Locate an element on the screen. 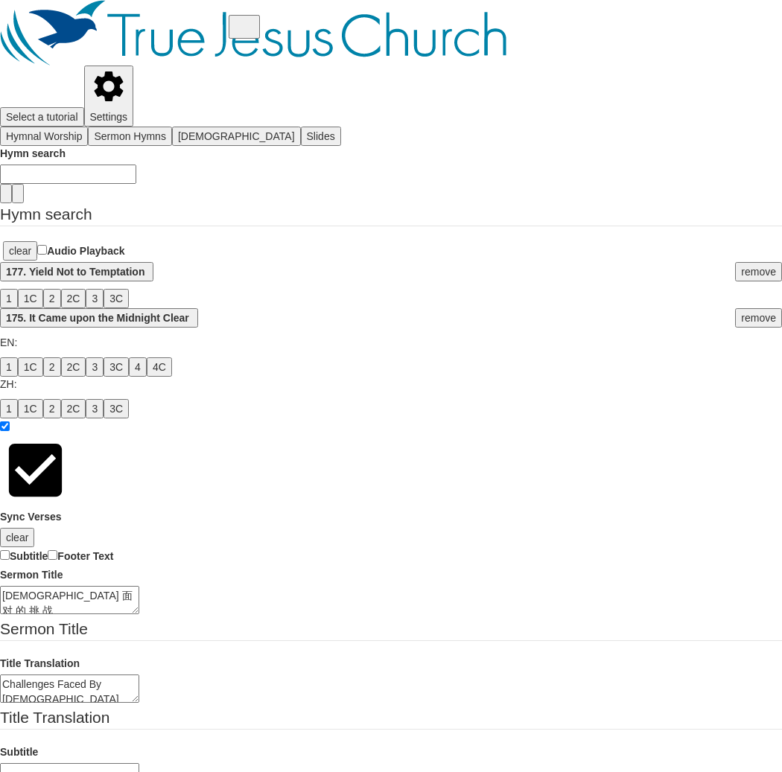 This screenshot has width=782, height=772. button: clear is located at coordinates (20, 251).